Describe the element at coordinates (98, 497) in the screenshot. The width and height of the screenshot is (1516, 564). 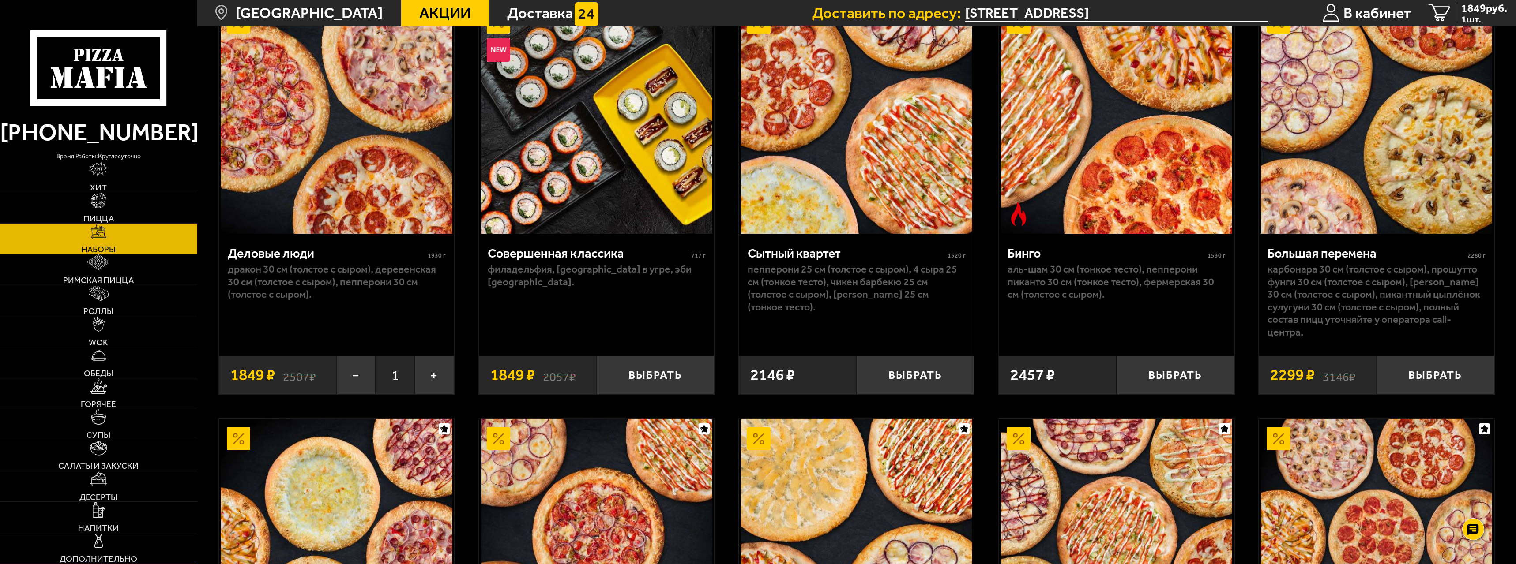
I see `span: Десерты` at that location.